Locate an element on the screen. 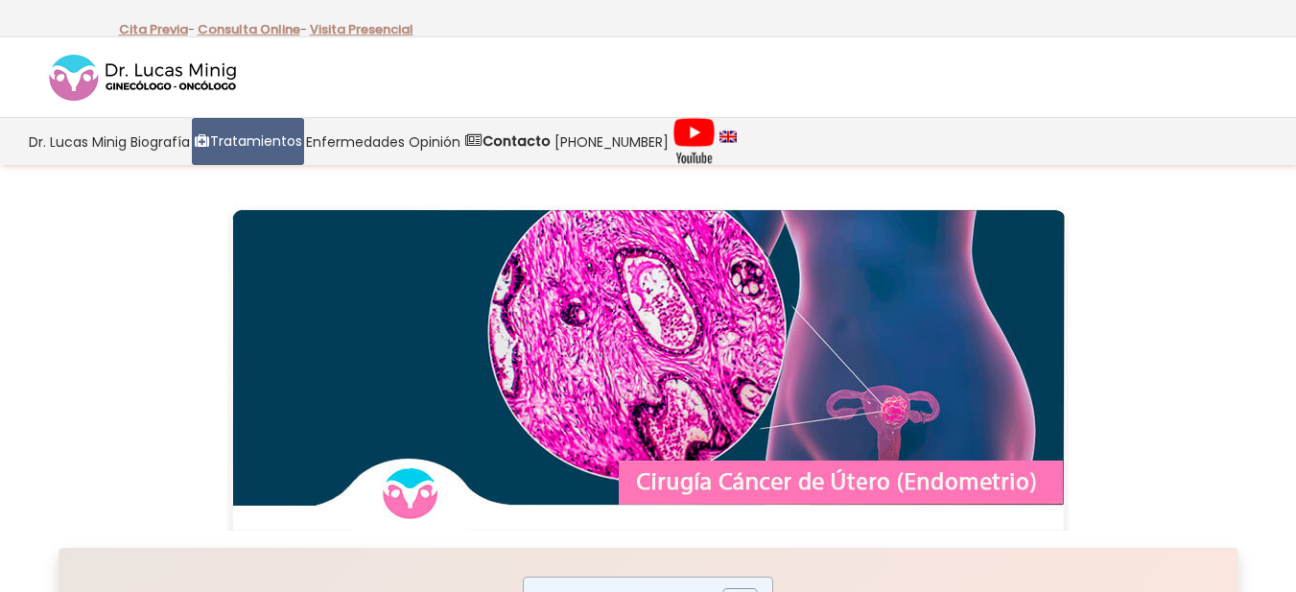  span: Dr. Lucas Minig is located at coordinates (78, 141).